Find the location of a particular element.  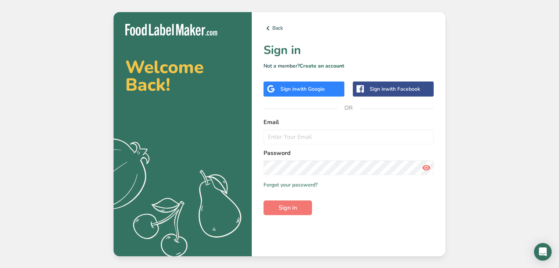

label: Password is located at coordinates (348, 153).